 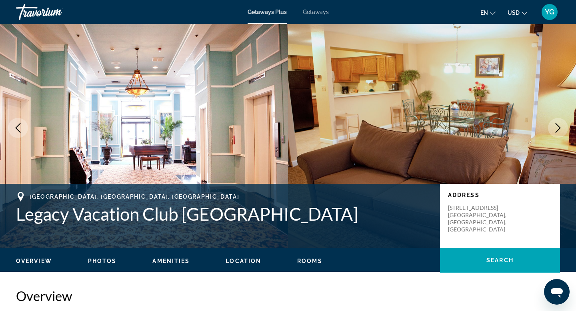 I want to click on button: Change currency, so click(x=517, y=12).